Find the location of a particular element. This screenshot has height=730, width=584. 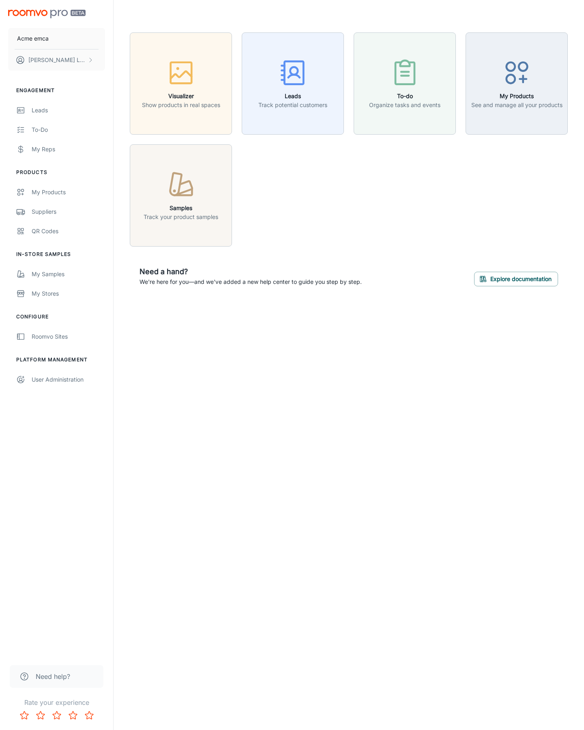

h6: My Products is located at coordinates (517, 96).